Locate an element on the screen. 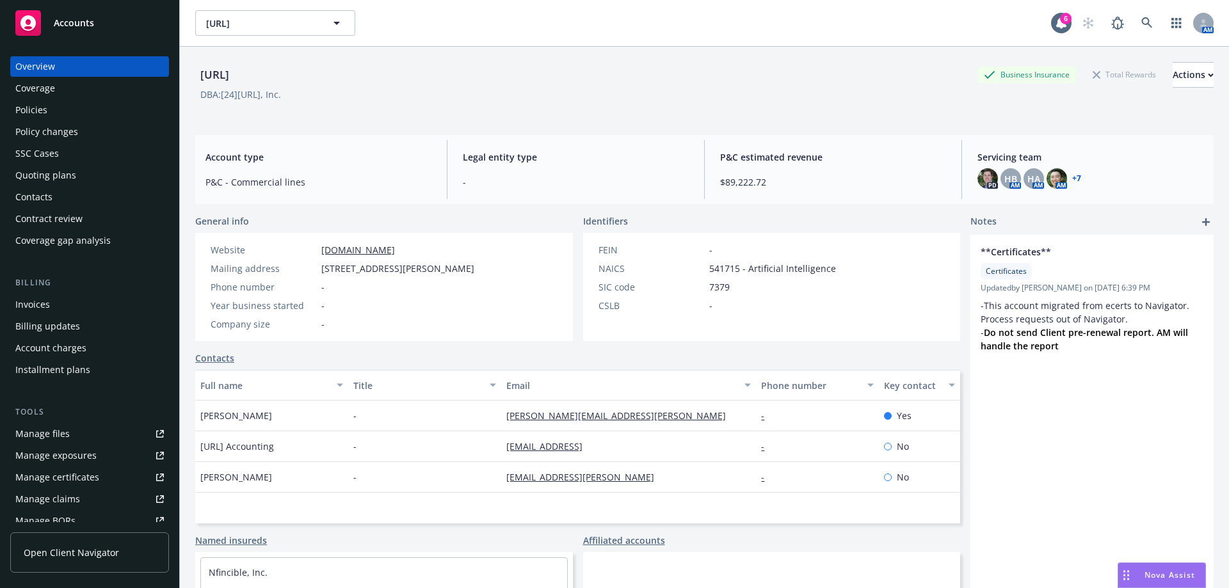 The image size is (1229, 588). span: Servicing team is located at coordinates (1090, 157).